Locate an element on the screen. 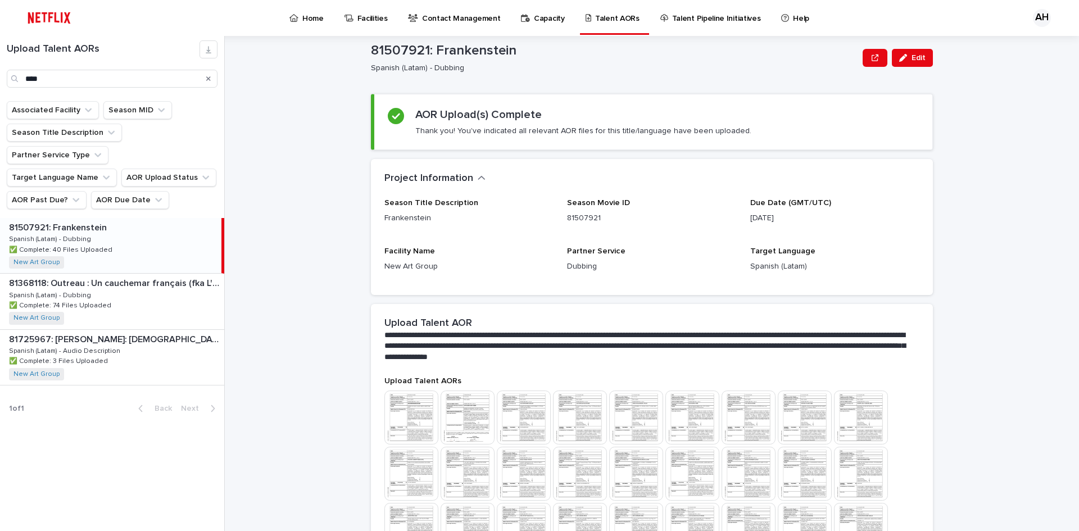  span: Target Language is located at coordinates (783, 251).